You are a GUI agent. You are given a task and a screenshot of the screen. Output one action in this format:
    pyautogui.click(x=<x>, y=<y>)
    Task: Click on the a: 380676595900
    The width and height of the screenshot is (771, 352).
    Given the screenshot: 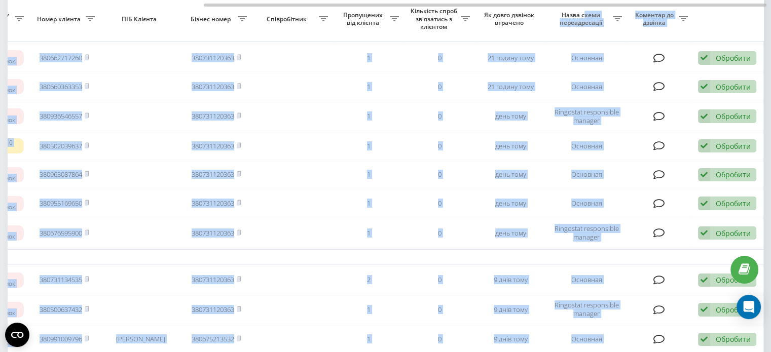 What is the action you would take?
    pyautogui.click(x=61, y=233)
    